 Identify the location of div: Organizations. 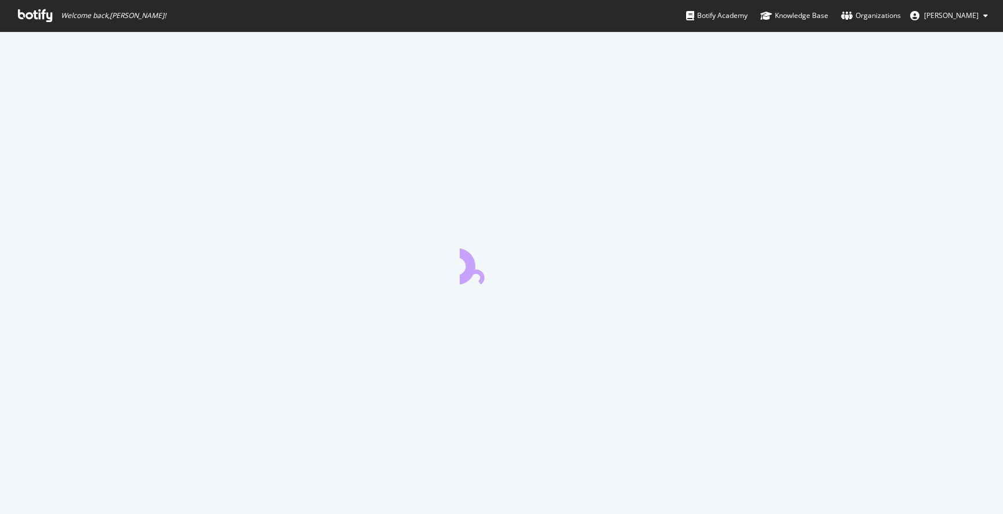
(871, 16).